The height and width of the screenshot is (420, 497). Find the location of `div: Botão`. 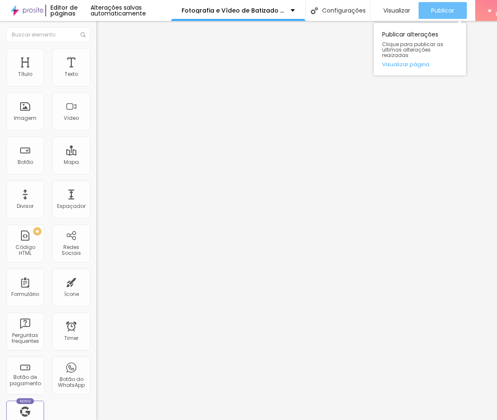

div: Botão is located at coordinates (25, 162).